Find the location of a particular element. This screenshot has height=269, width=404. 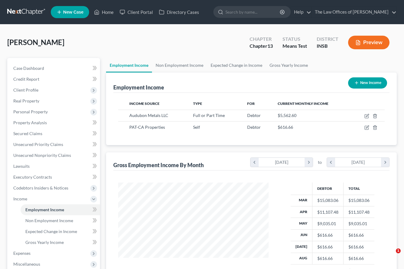

span: Income is located at coordinates (20, 198).